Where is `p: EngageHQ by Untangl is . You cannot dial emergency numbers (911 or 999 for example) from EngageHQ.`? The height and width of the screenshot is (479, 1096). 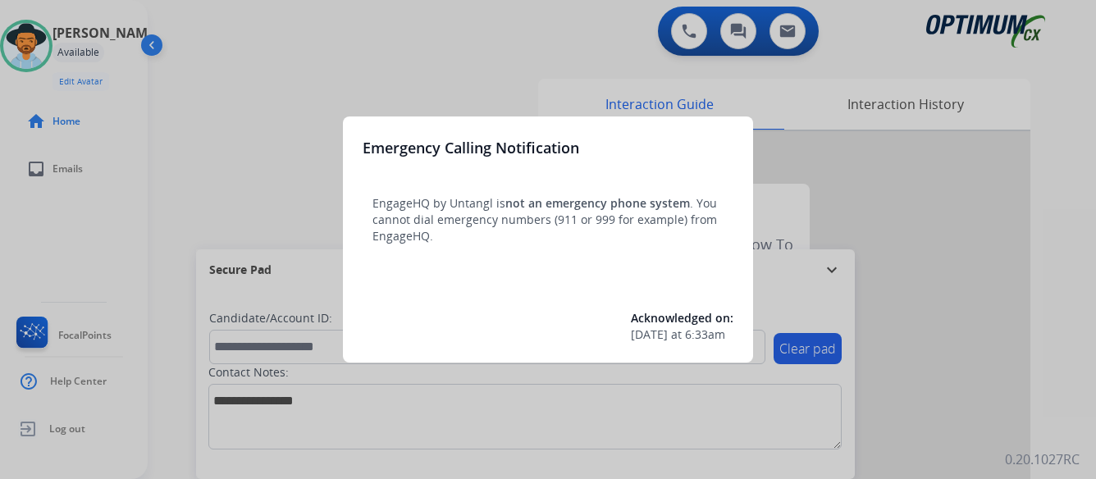
p: EngageHQ by Untangl is . You cannot dial emergency numbers (911 or 999 for example) from EngageHQ. is located at coordinates (548, 220).